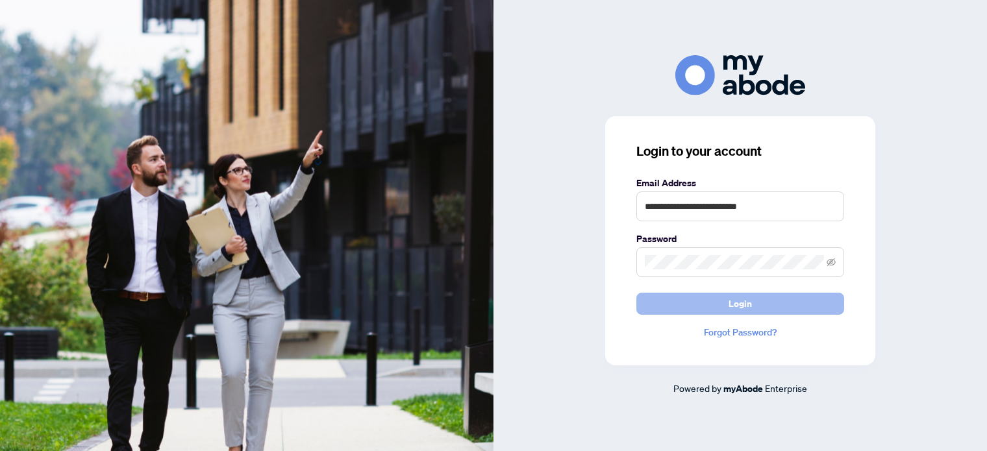  I want to click on a: Forgot Password?, so click(740, 332).